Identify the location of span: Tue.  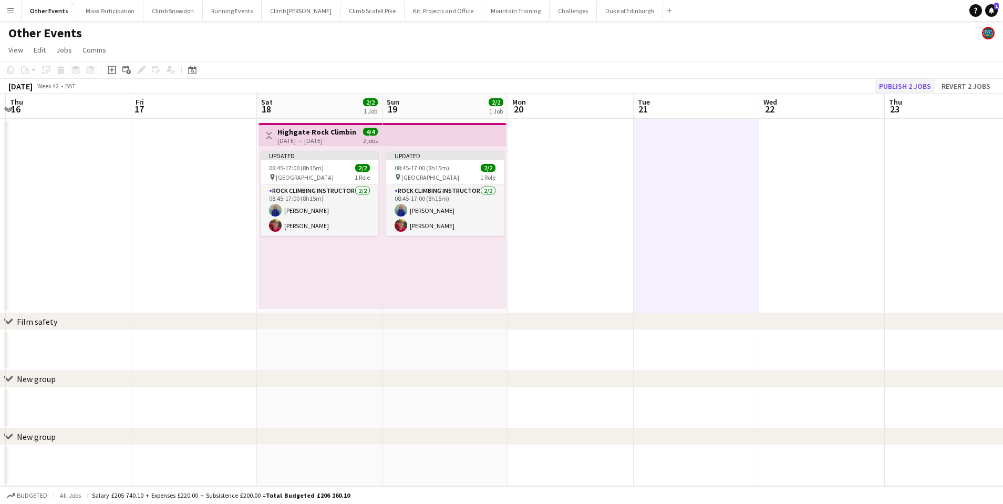
(644, 102).